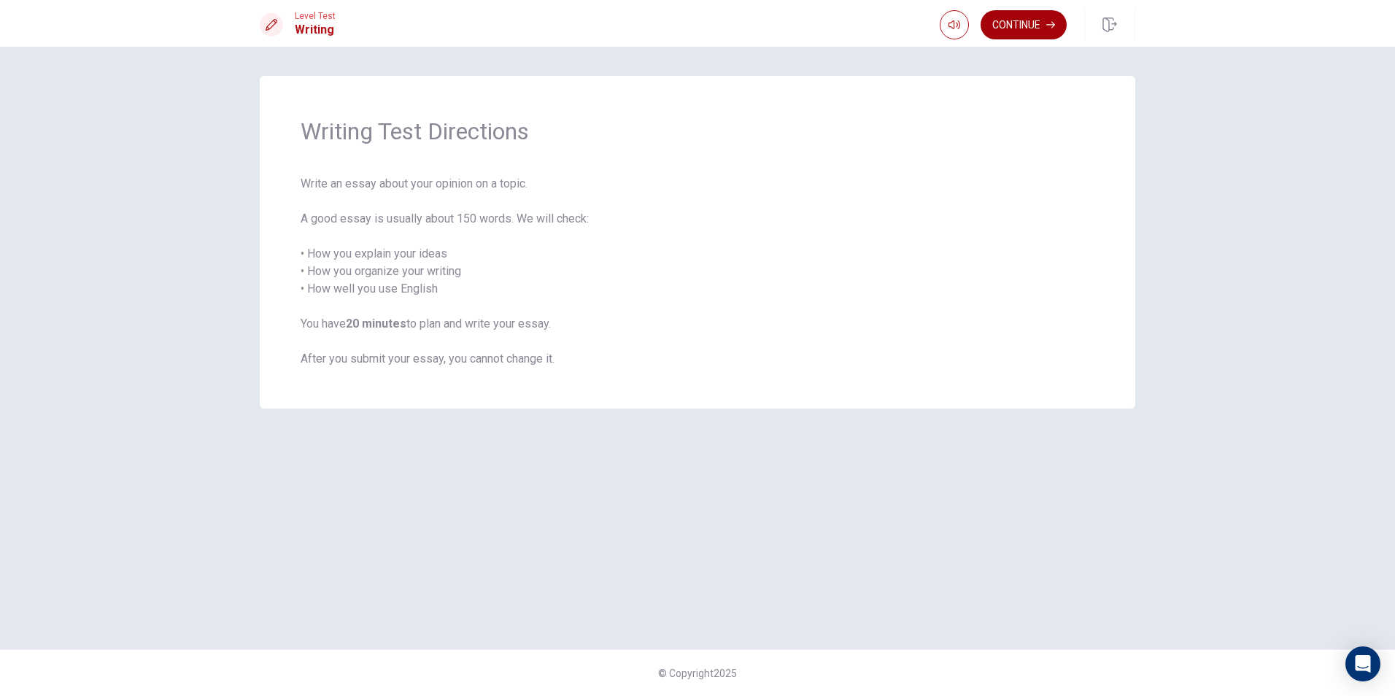 This screenshot has height=696, width=1395. Describe the element at coordinates (376, 323) in the screenshot. I see `strong: 20 minutes` at that location.